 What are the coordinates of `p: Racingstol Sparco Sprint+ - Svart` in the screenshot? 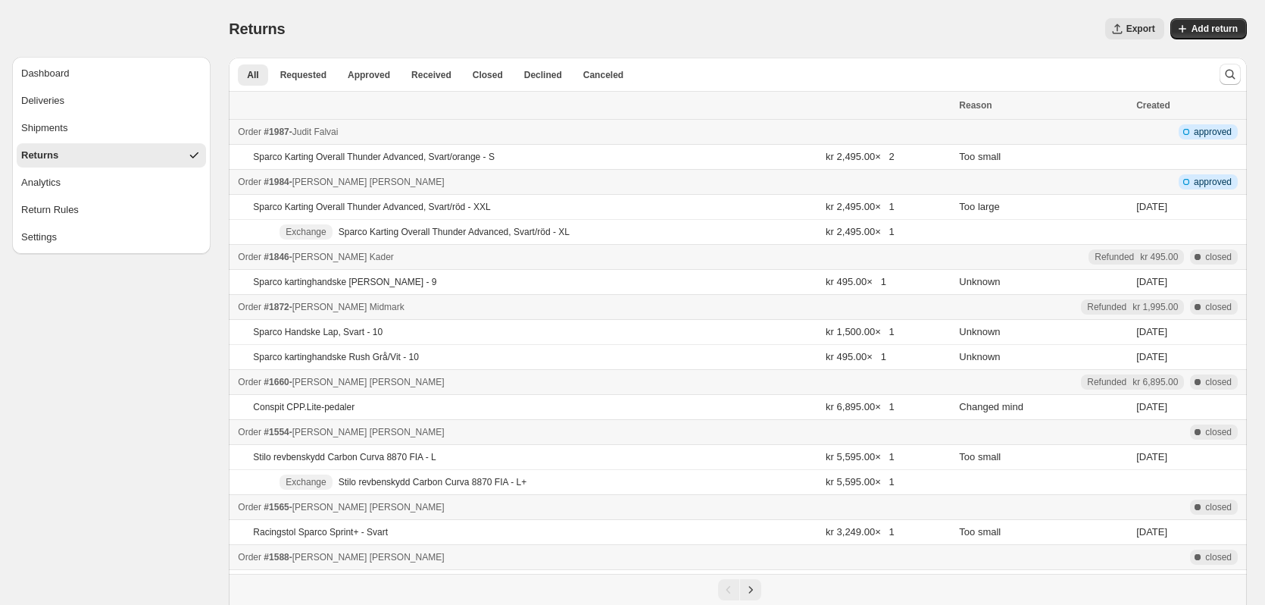 It's located at (320, 532).